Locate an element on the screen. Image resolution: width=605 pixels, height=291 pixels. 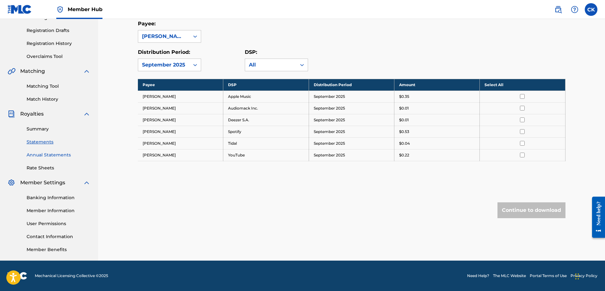
div: Open Resource Center is located at coordinates (11, 25).